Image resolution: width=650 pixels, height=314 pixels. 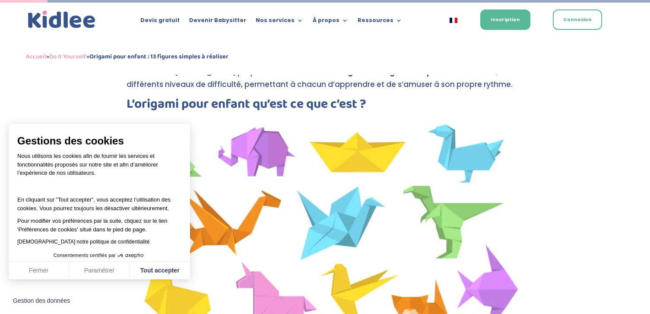 I want to click on button: Consentements certifiés par, so click(x=99, y=255).